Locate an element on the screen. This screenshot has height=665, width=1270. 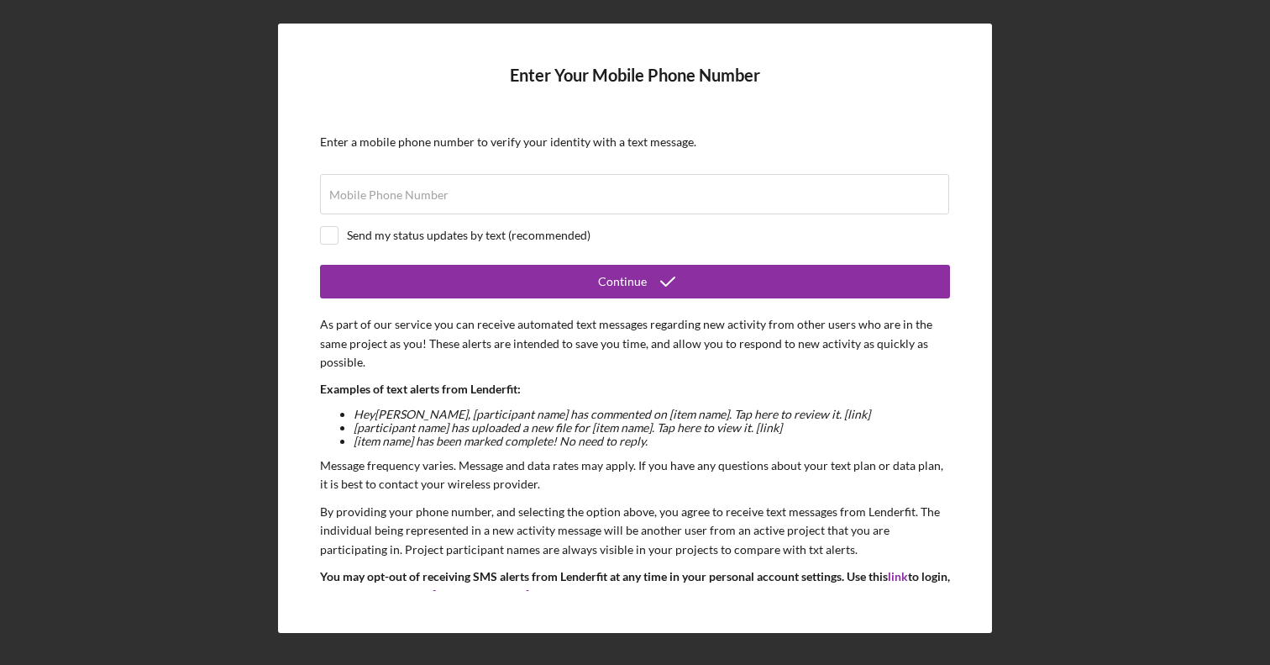
p: You may opt-out of receiving SMS alerts from Lenderfit at any time in your personal account setti... is located at coordinates (635, 605).